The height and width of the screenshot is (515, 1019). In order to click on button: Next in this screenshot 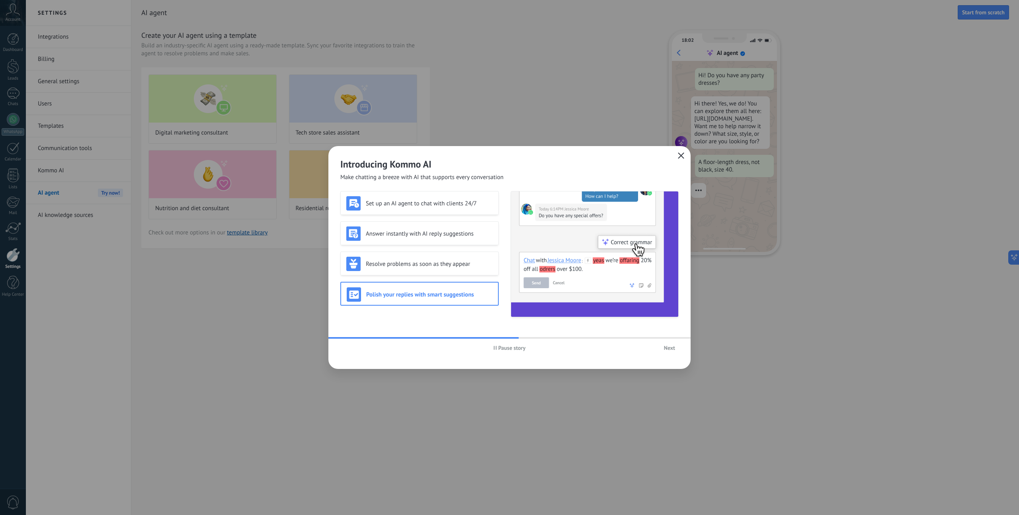, I will do `click(669, 348)`.